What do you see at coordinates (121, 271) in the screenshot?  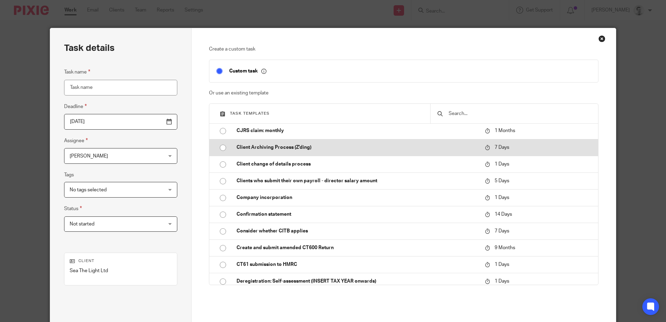 I see `p: Sea The Light Ltd` at bounding box center [121, 271].